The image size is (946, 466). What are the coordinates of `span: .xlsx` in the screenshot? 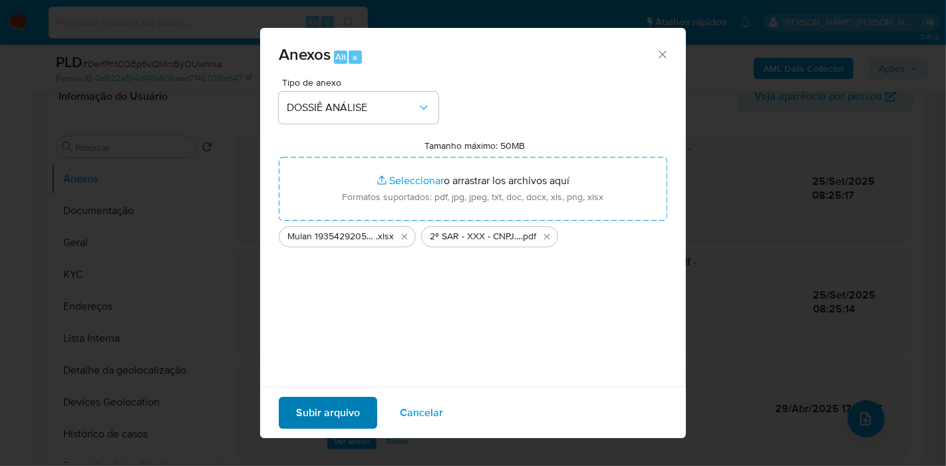 It's located at (385, 237).